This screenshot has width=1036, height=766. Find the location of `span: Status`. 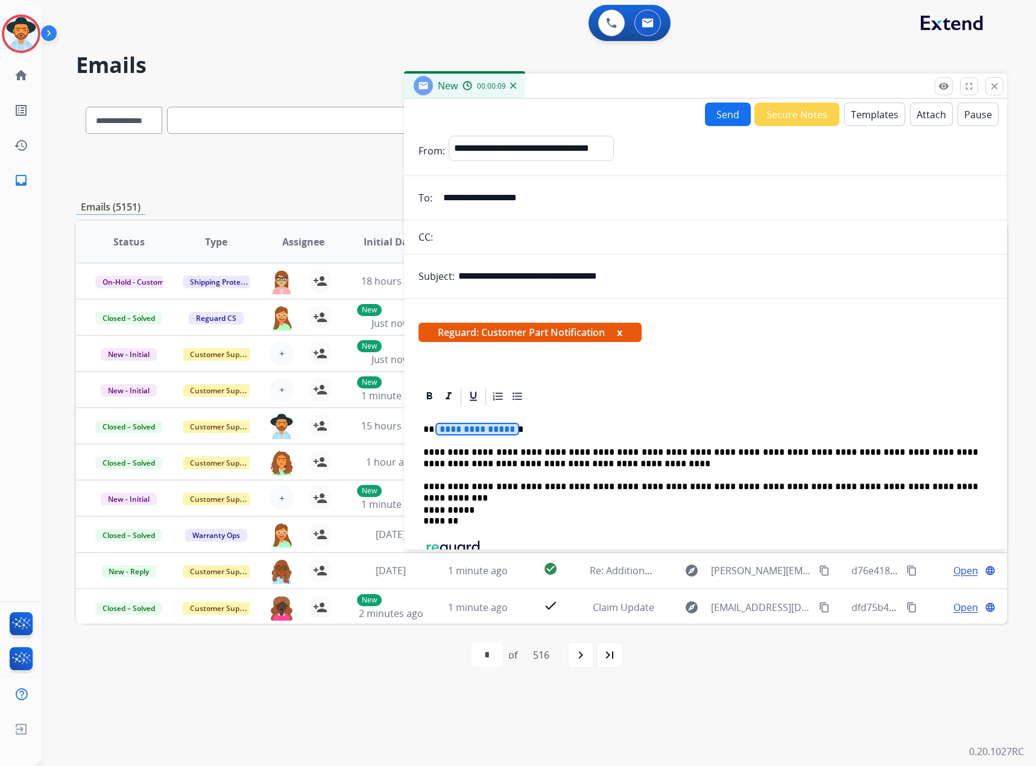

span: Status is located at coordinates (129, 242).